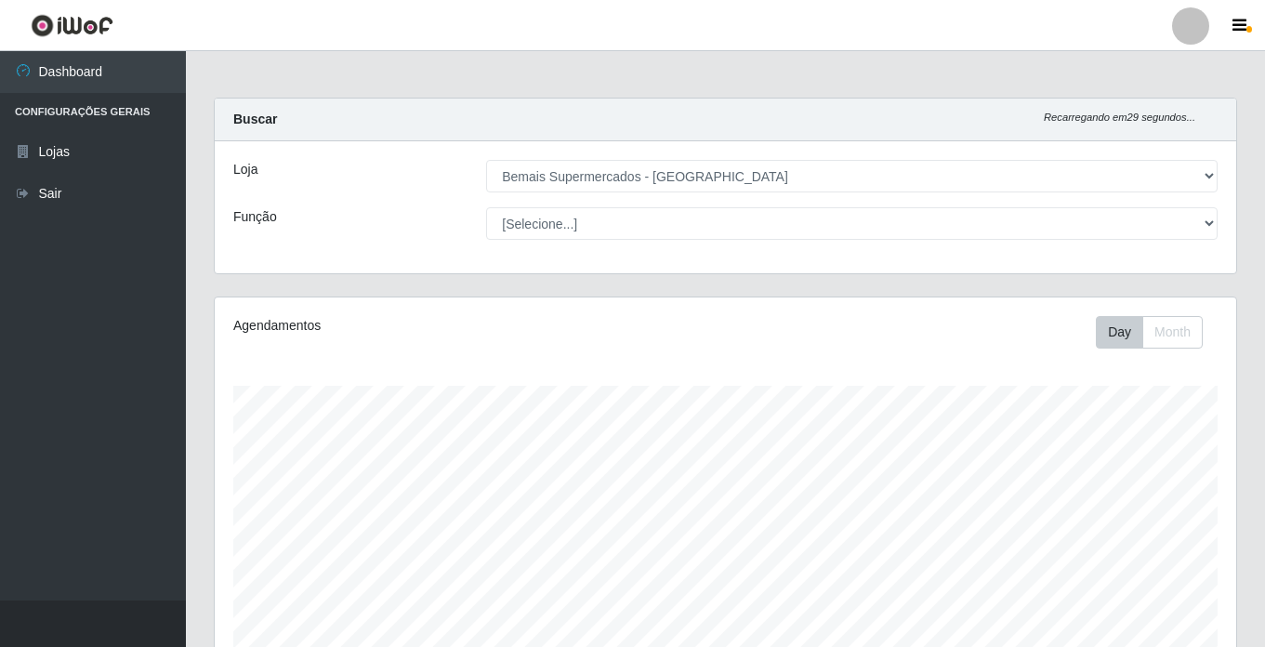 This screenshot has height=647, width=1265. Describe the element at coordinates (1149, 332) in the screenshot. I see `div: First group` at that location.